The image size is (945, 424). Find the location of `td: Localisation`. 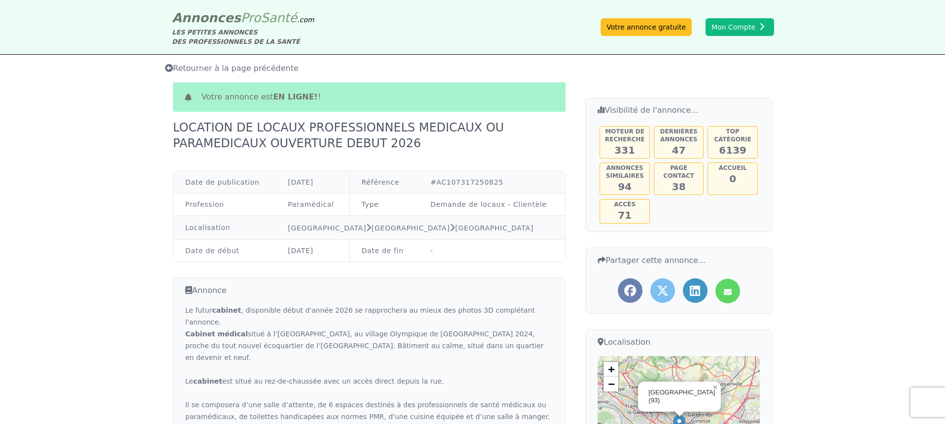

td: Localisation is located at coordinates (225, 228).